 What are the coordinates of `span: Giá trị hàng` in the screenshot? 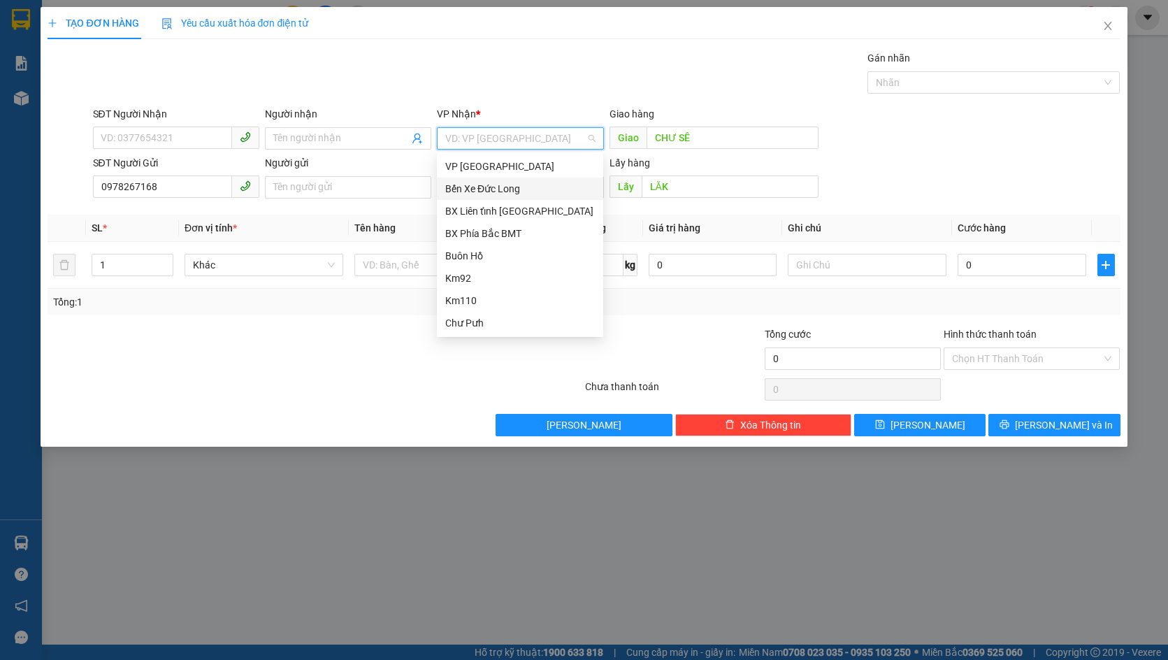 It's located at (675, 228).